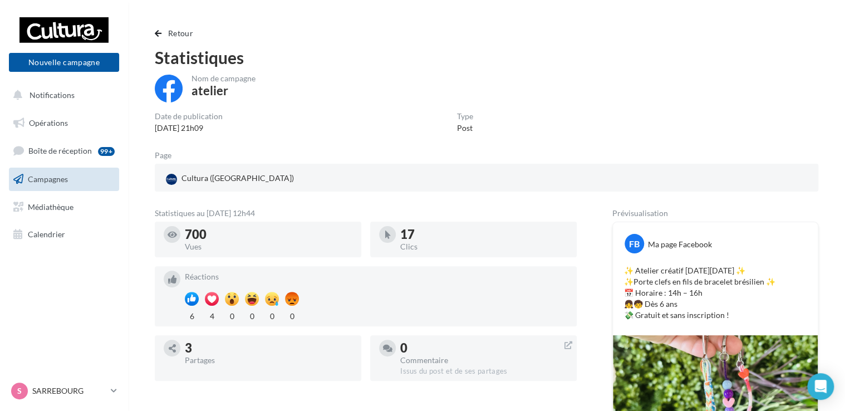 Image resolution: width=845 pixels, height=411 pixels. Describe the element at coordinates (64, 234) in the screenshot. I see `a: Calendrier` at that location.